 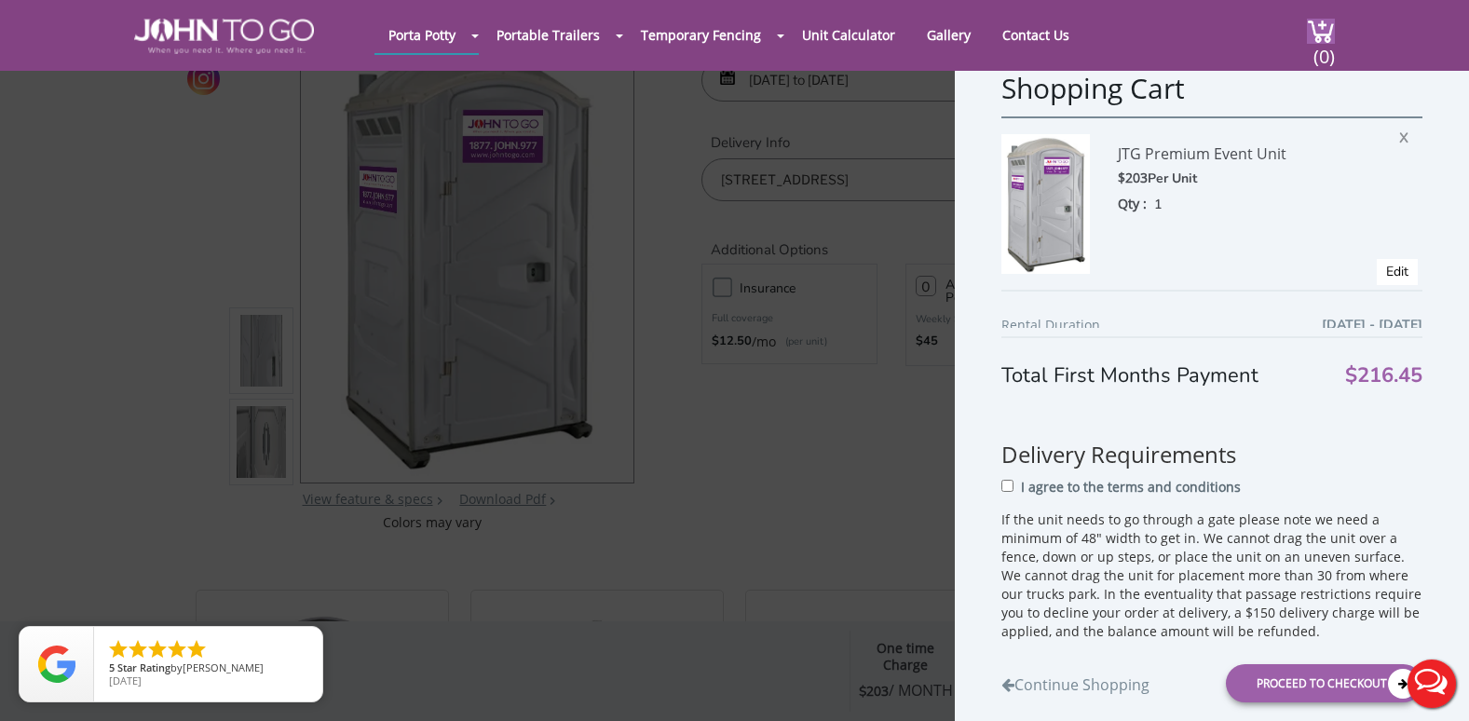 I want to click on span: Per Unit, so click(x=1172, y=178).